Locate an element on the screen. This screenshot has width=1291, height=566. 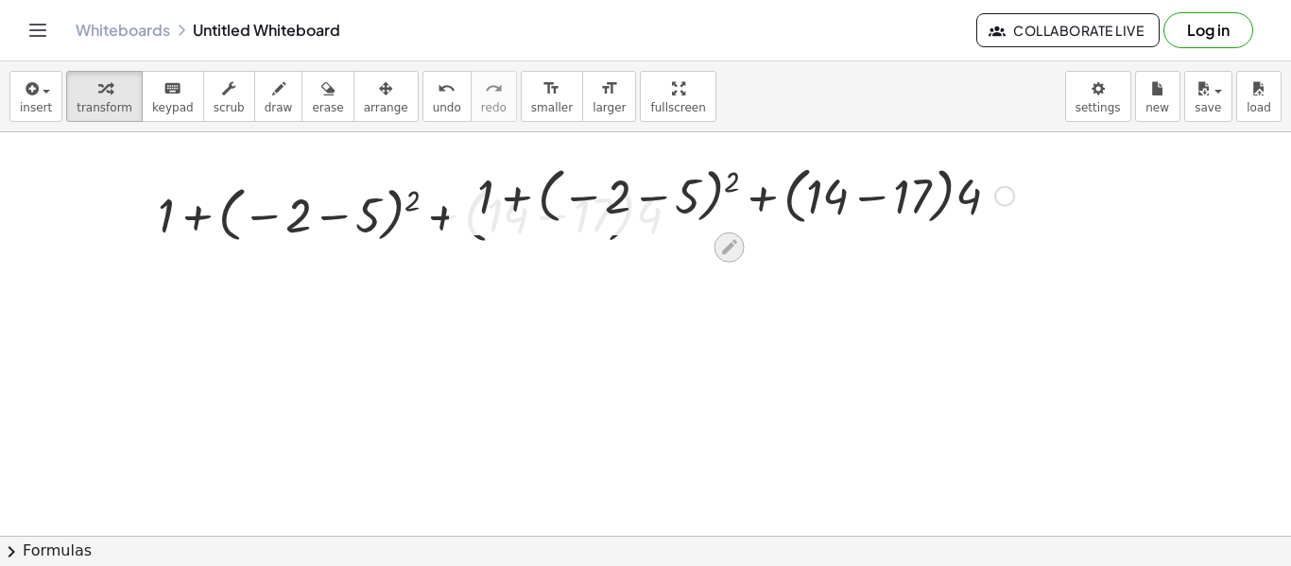
button: transform is located at coordinates (104, 96).